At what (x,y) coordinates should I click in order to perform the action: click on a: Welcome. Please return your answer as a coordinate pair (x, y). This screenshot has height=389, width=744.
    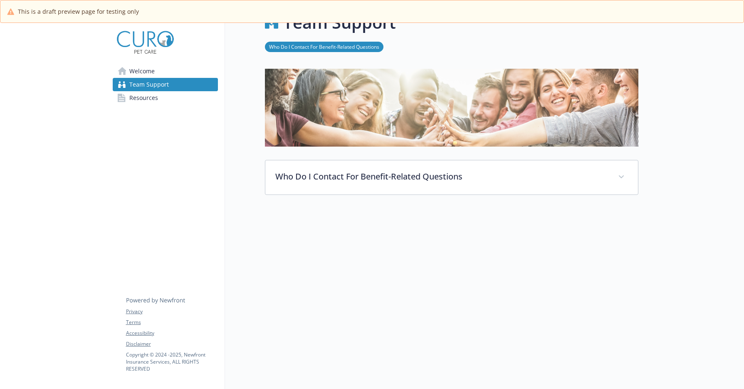
    Looking at the image, I should click on (165, 71).